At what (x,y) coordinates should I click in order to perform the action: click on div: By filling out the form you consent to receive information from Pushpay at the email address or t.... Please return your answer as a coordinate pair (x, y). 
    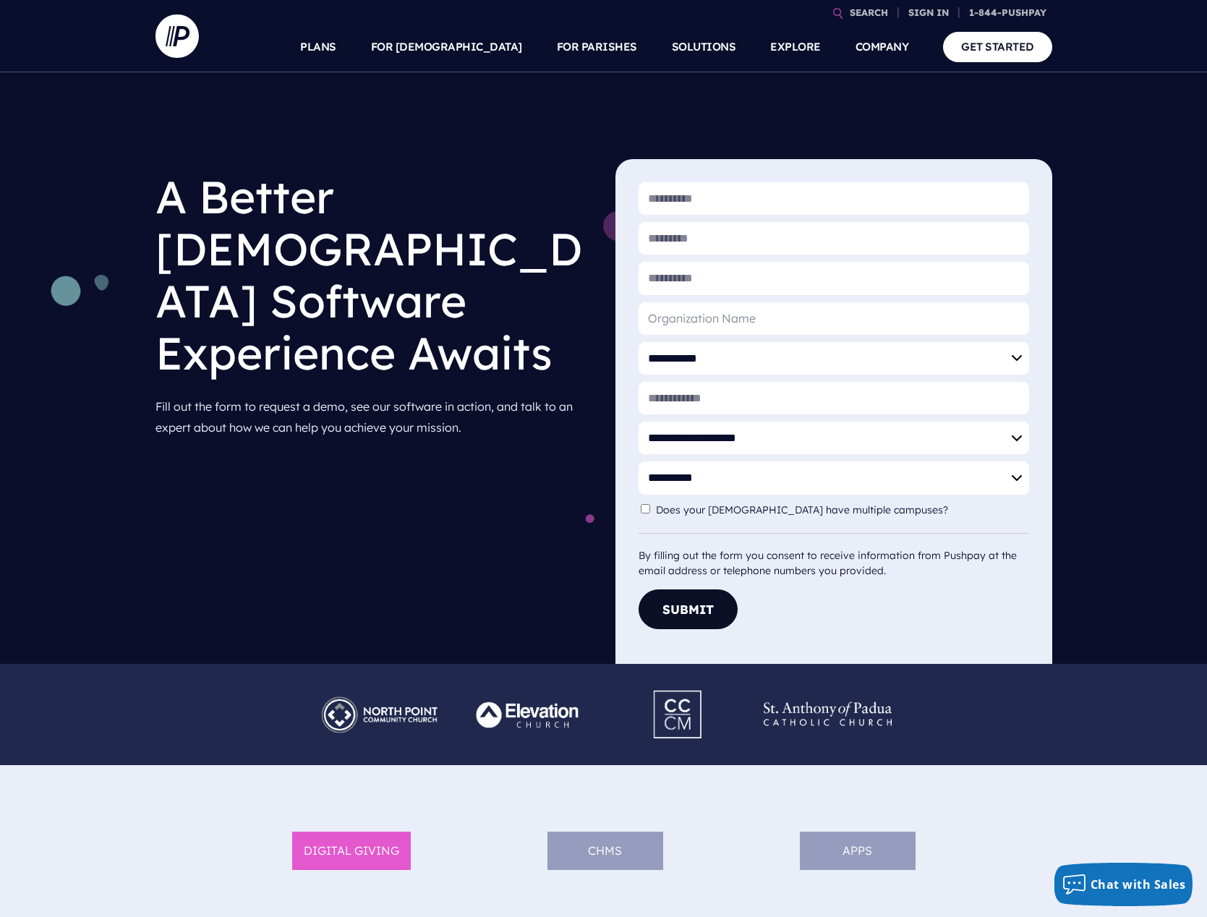
    Looking at the image, I should click on (834, 555).